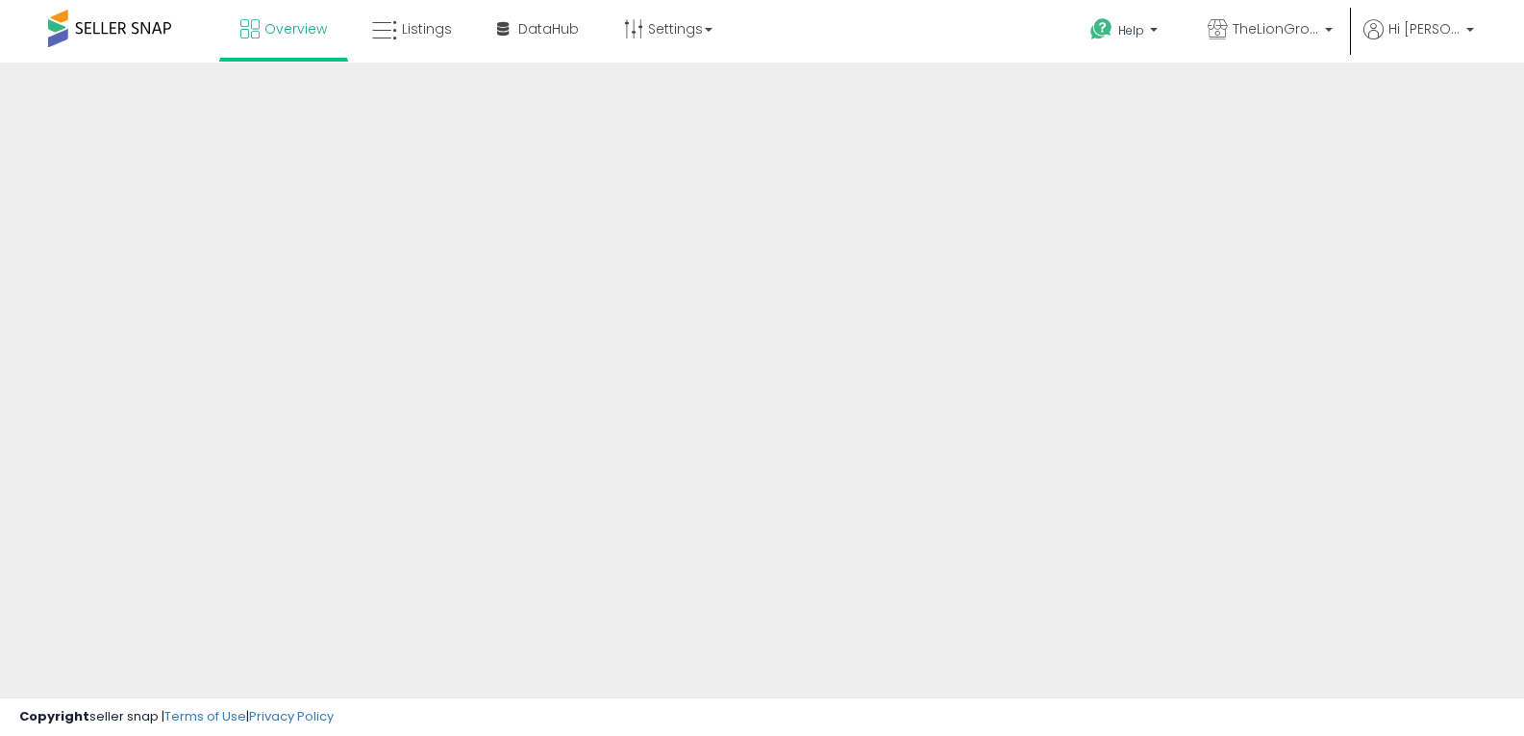  Describe the element at coordinates (427, 29) in the screenshot. I see `span: Listings` at that location.